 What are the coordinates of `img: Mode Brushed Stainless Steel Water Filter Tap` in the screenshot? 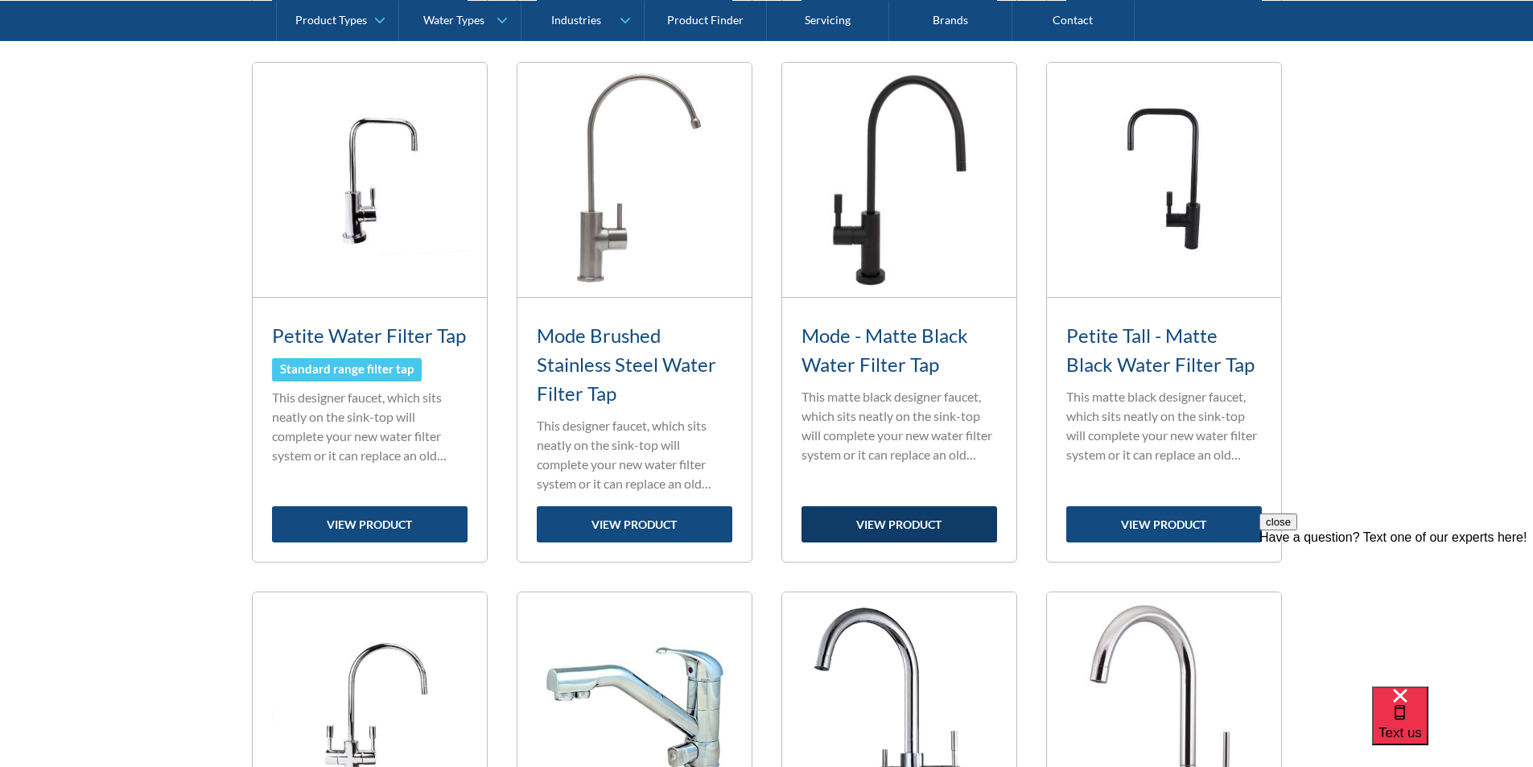 It's located at (634, 180).